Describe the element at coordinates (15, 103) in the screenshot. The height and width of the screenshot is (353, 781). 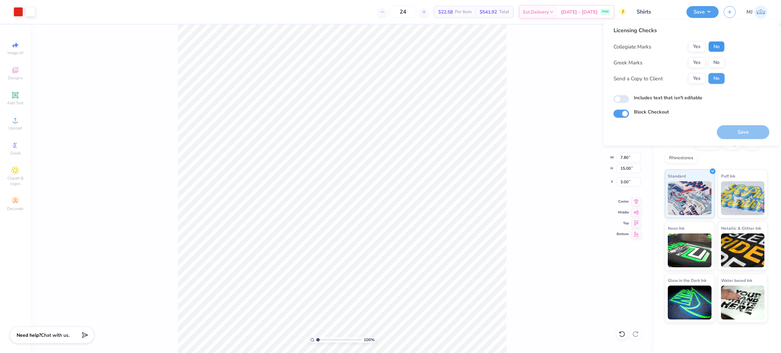
I see `span: Add Text` at that location.